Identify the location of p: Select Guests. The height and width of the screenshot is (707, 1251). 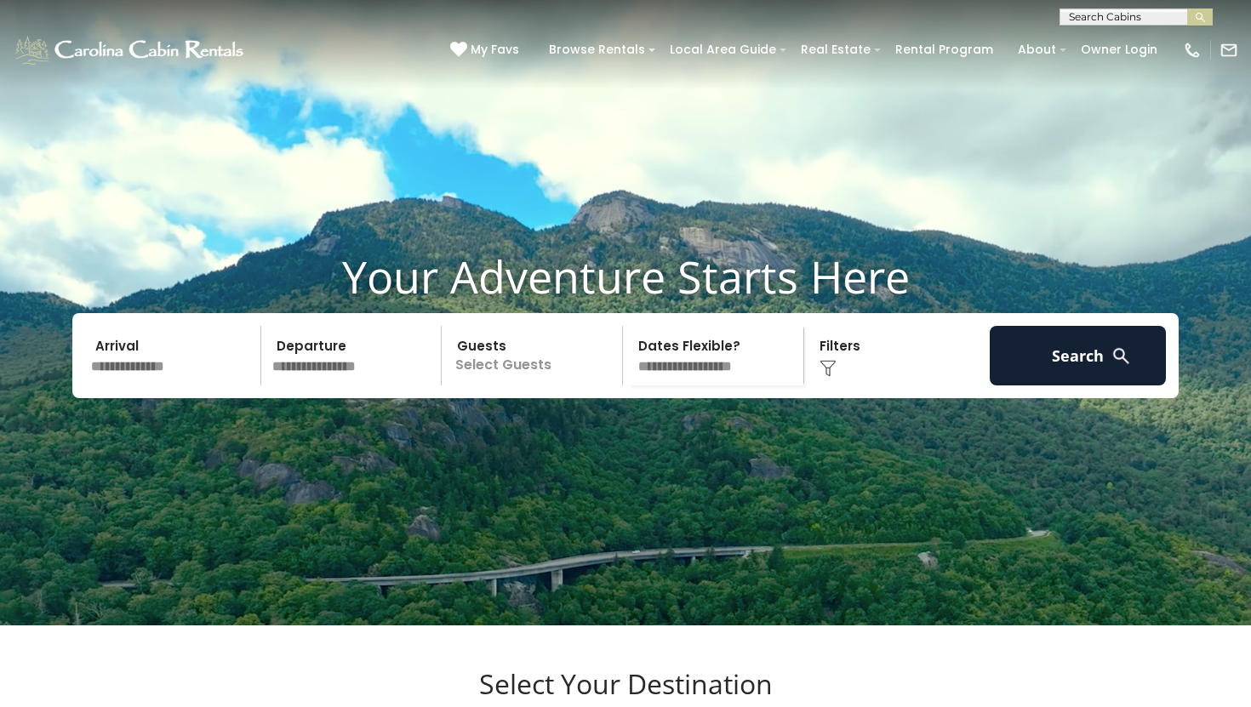
(535, 356).